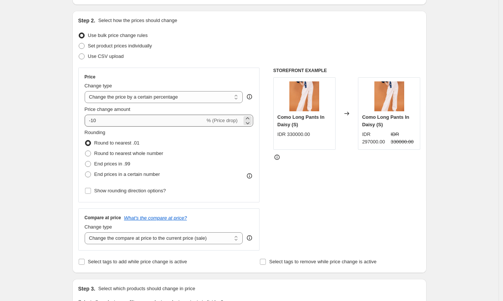  Describe the element at coordinates (117, 142) in the screenshot. I see `span: Round to nearest .01` at that location.